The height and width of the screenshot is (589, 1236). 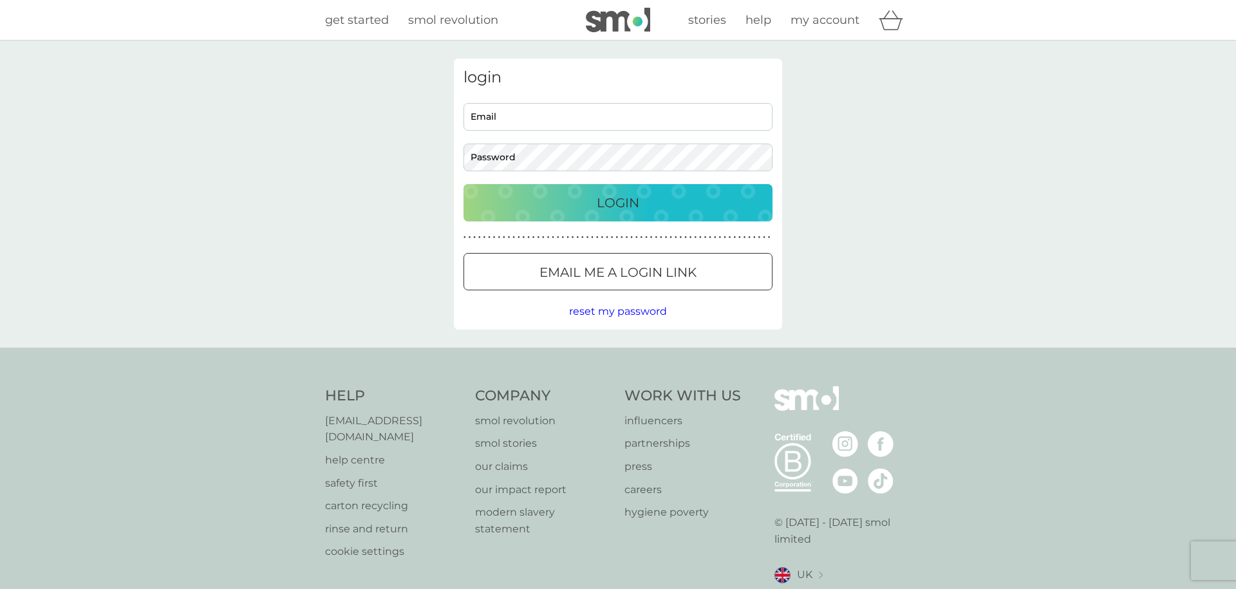 What do you see at coordinates (682, 512) in the screenshot?
I see `p: hygiene poverty` at bounding box center [682, 512].